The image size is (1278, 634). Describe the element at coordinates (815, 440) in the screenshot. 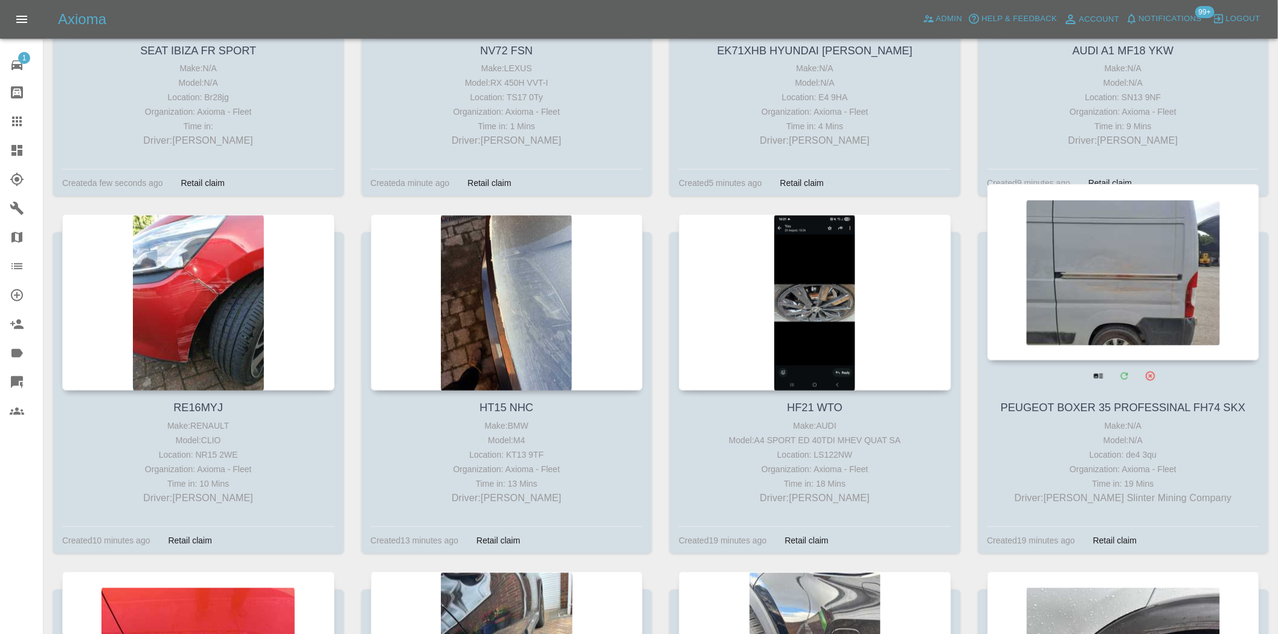

I see `div: Model: A4 SPORT ED 40TDI MHEV QUAT SA` at that location.